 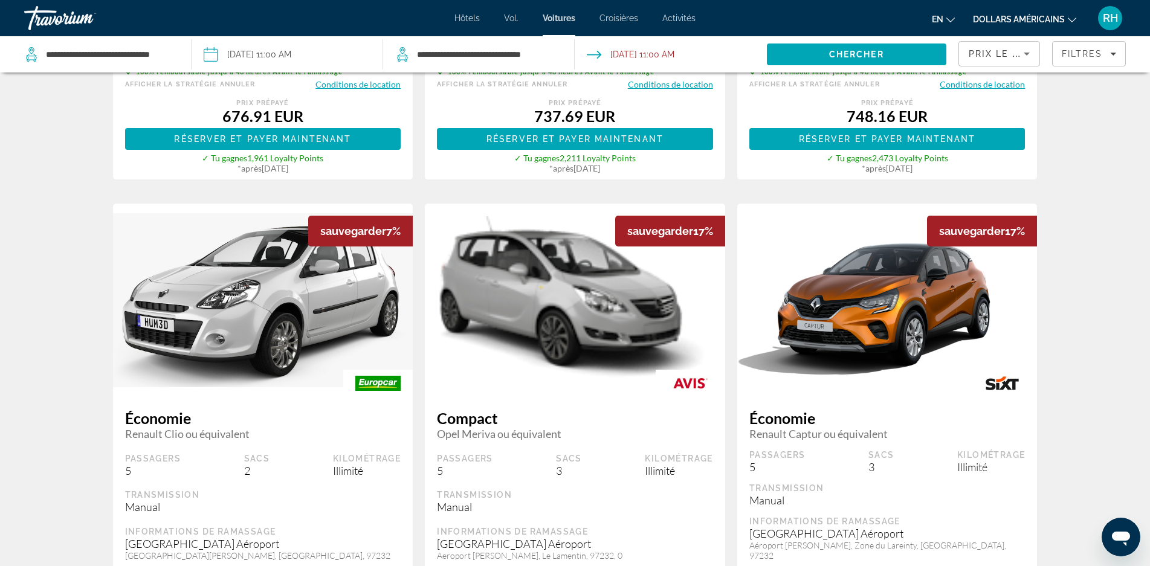 What do you see at coordinates (1082, 54) in the screenshot?
I see `span: Filtres` at bounding box center [1082, 54].